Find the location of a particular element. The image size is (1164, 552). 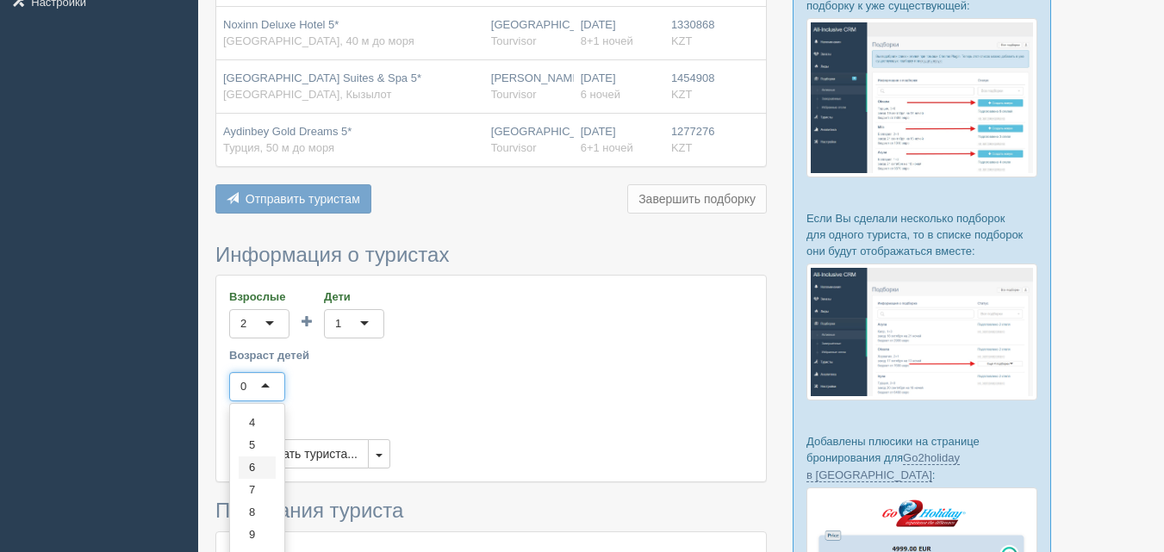

div: 9 is located at coordinates (257, 535).